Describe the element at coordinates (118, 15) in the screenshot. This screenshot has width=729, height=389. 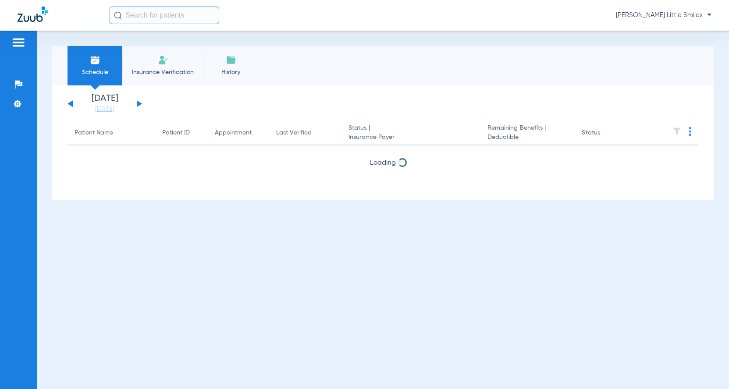
I see `img: Search Icon` at that location.